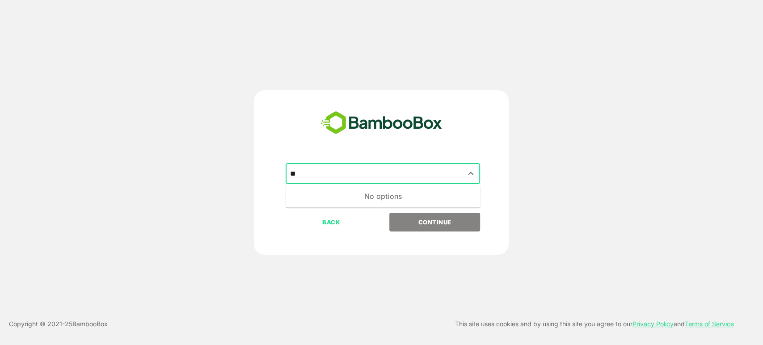 This screenshot has width=763, height=345. What do you see at coordinates (710, 324) in the screenshot?
I see `a: Terms of Service` at bounding box center [710, 324].